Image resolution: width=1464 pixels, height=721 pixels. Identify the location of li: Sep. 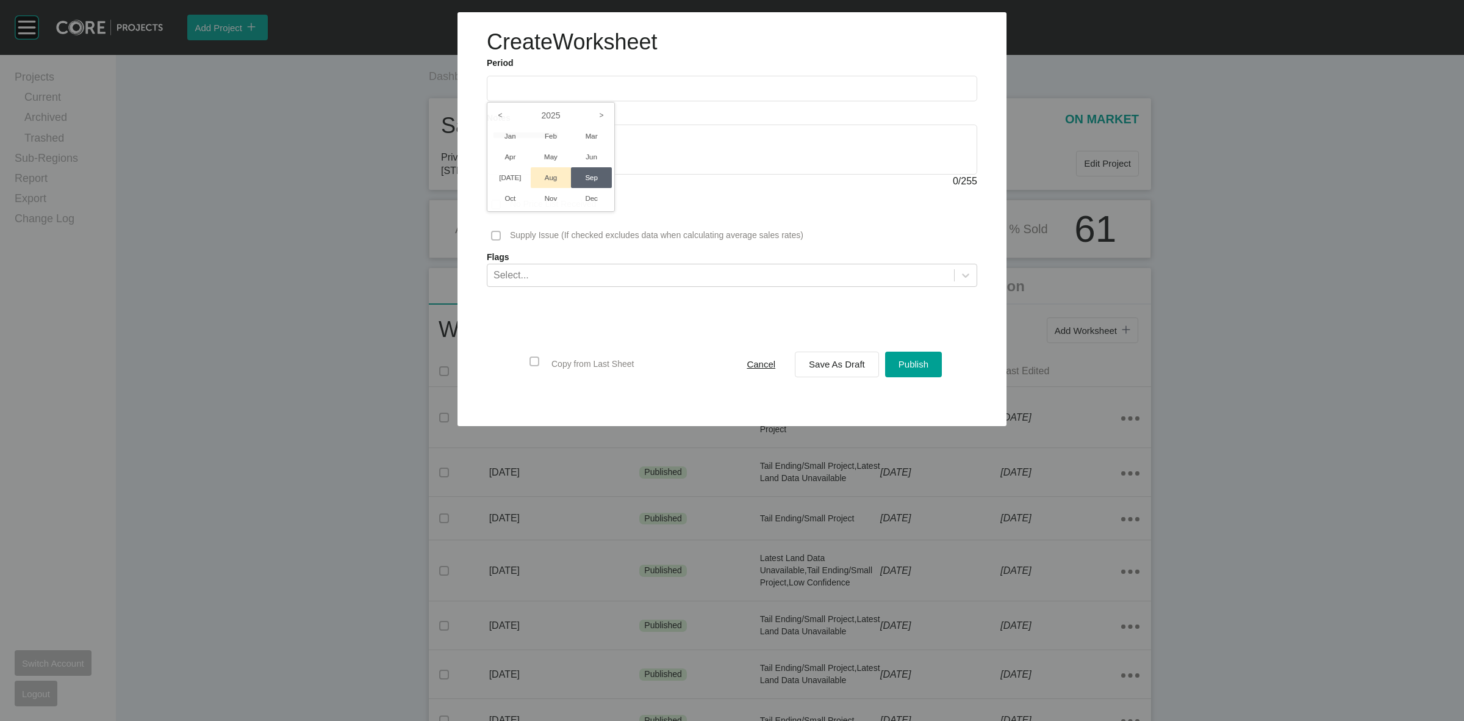
(591, 178).